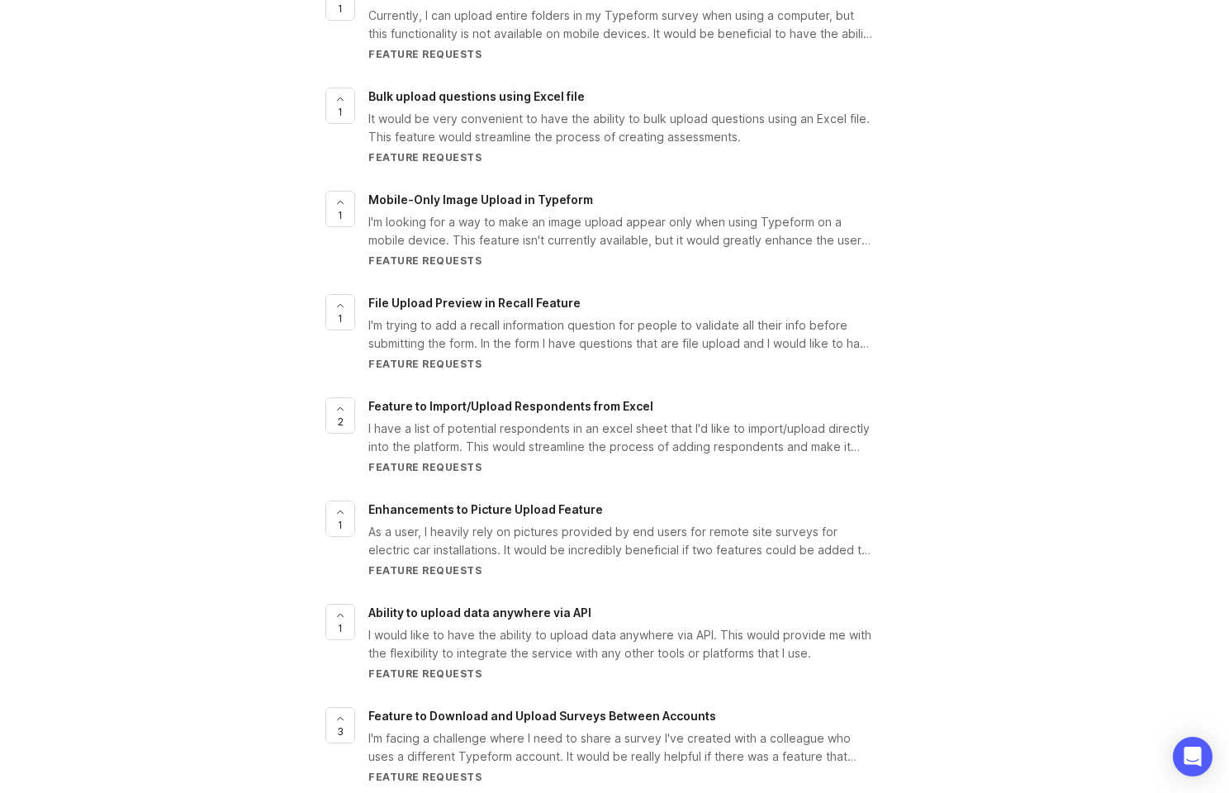  I want to click on span: 2, so click(340, 421).